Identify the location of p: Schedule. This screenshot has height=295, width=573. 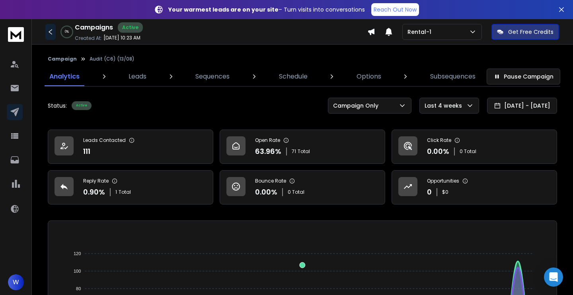
(293, 76).